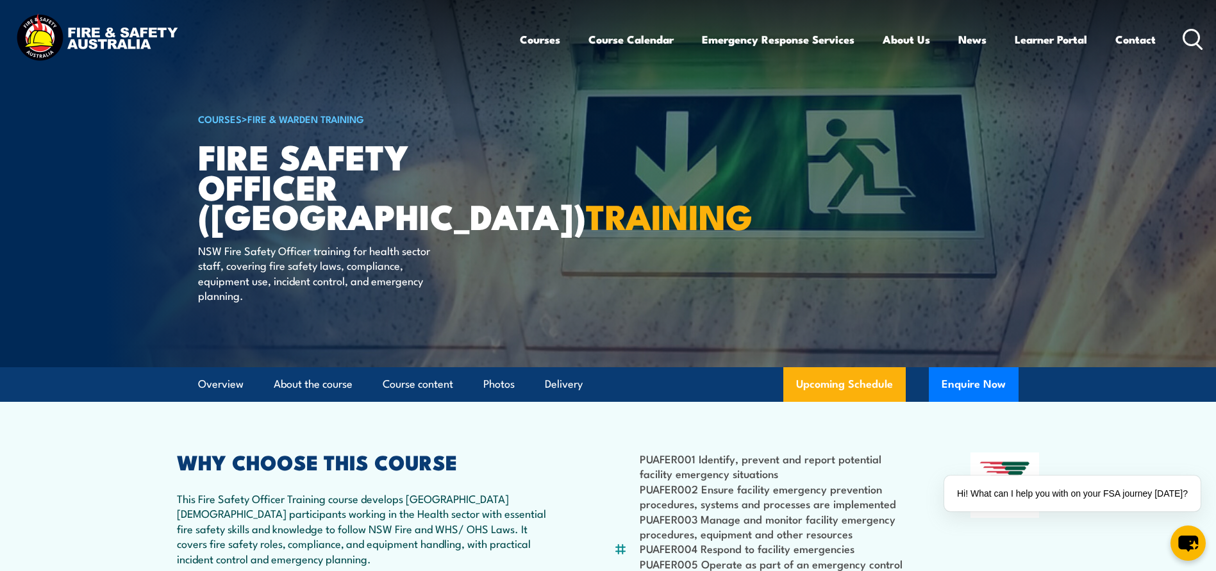 The image size is (1216, 571). Describe the element at coordinates (364, 461) in the screenshot. I see `h2: WHY CHOOSE THIS COURSE` at that location.